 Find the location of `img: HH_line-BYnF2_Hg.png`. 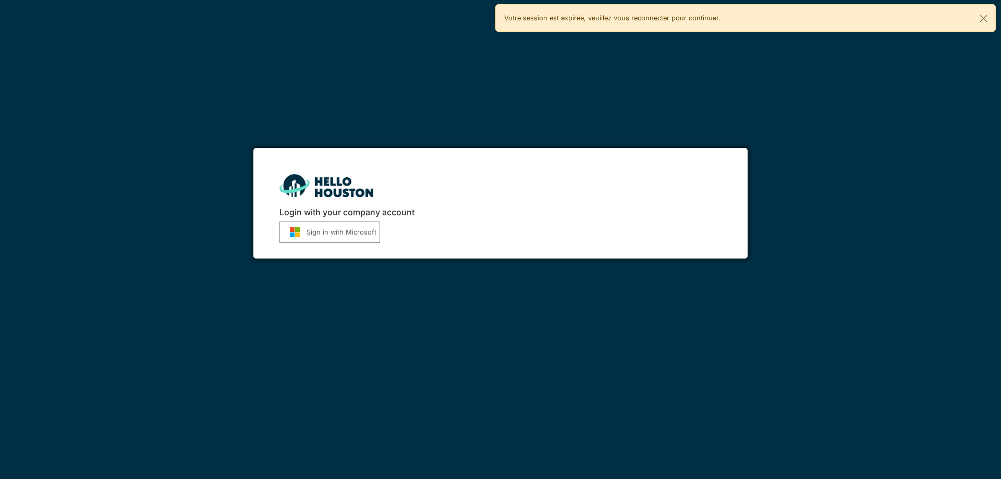

img: HH_line-BYnF2_Hg.png is located at coordinates (326, 185).